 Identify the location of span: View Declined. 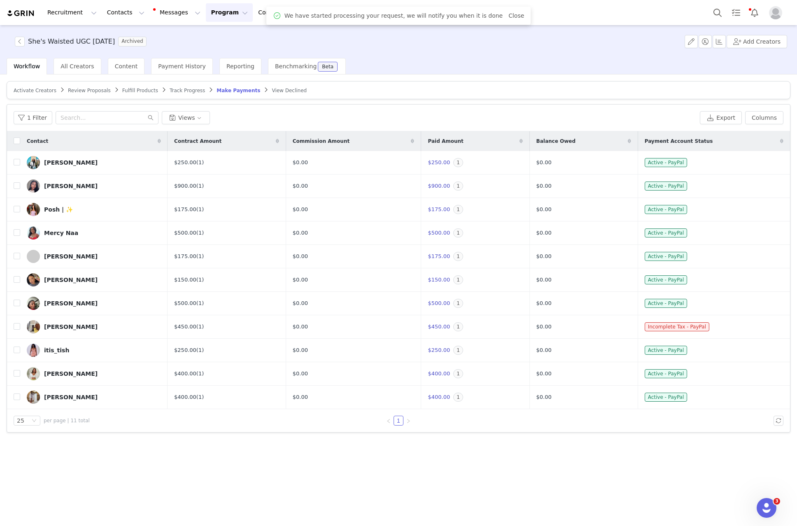
(289, 91).